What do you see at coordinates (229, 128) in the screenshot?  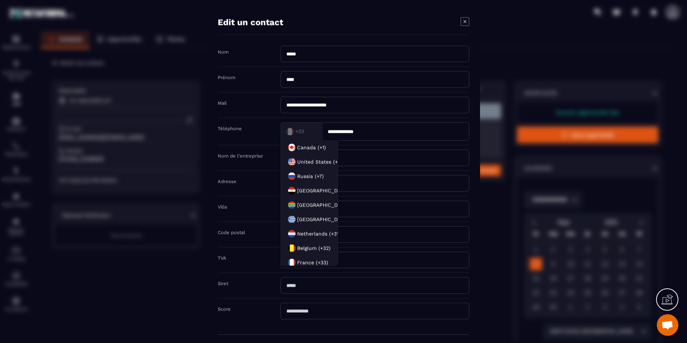 I see `label: Téléphone` at bounding box center [229, 128].